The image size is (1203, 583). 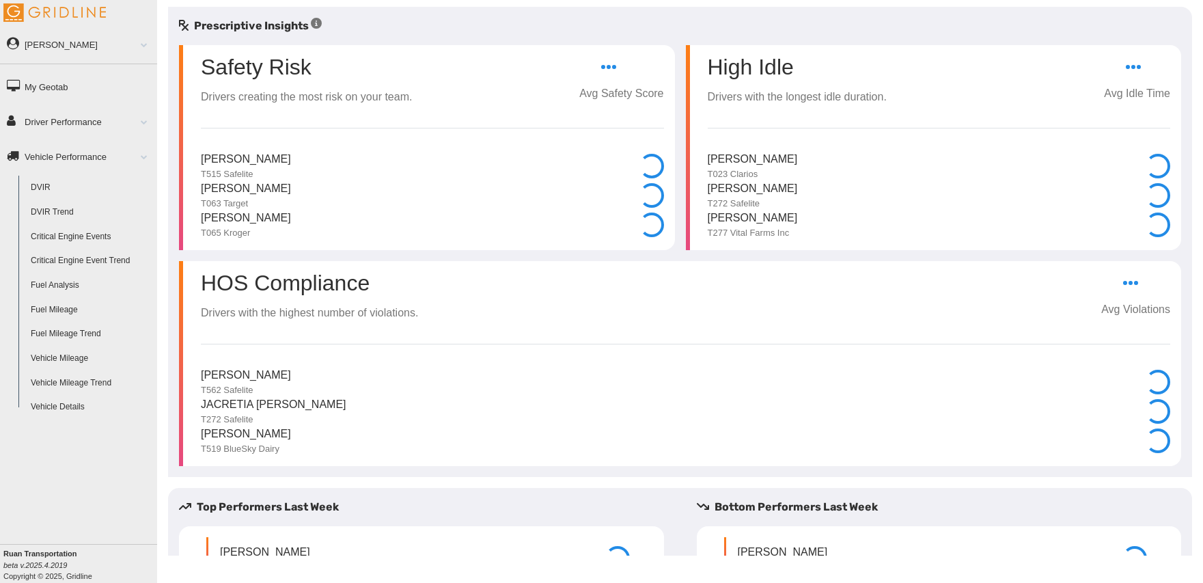 What do you see at coordinates (427, 507) in the screenshot?
I see `h5: Top Performers Last Week` at bounding box center [427, 507].